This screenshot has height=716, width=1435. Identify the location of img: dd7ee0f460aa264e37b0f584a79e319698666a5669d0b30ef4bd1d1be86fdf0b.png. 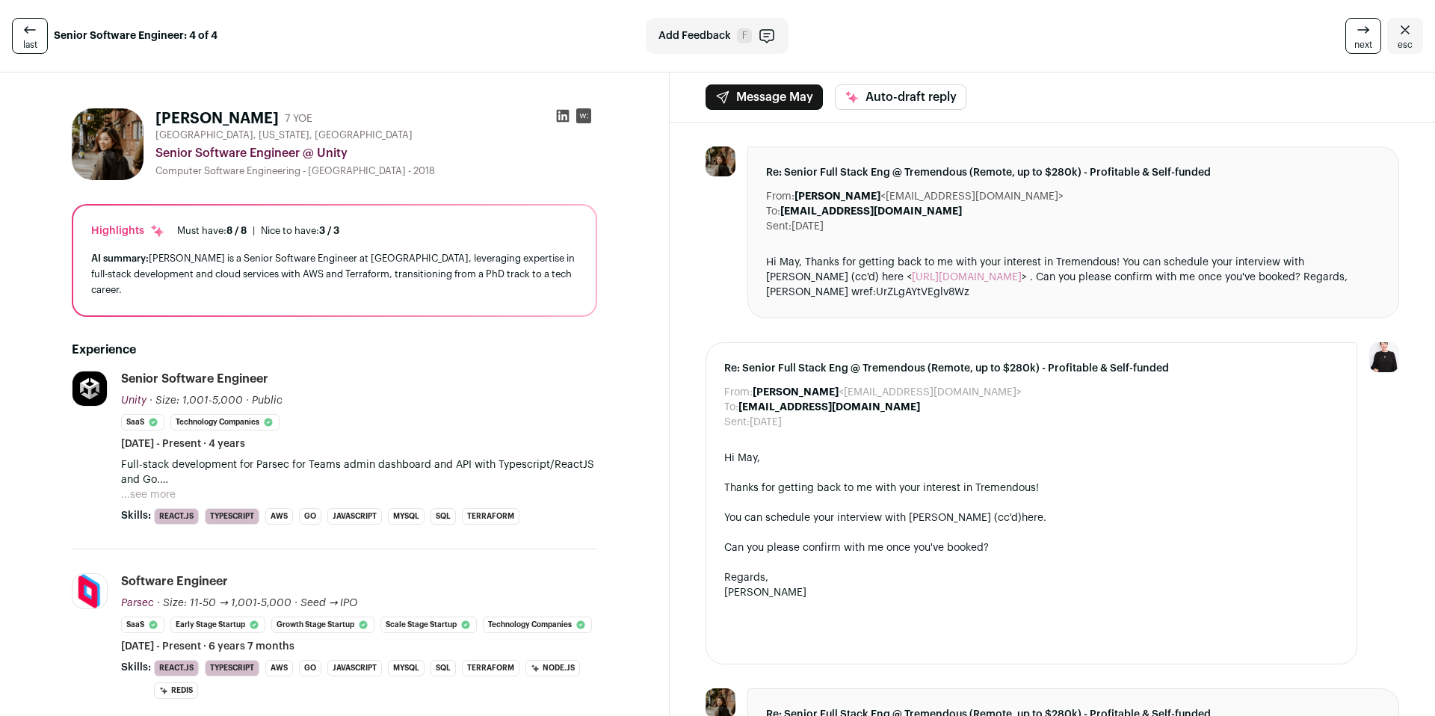
(90, 591).